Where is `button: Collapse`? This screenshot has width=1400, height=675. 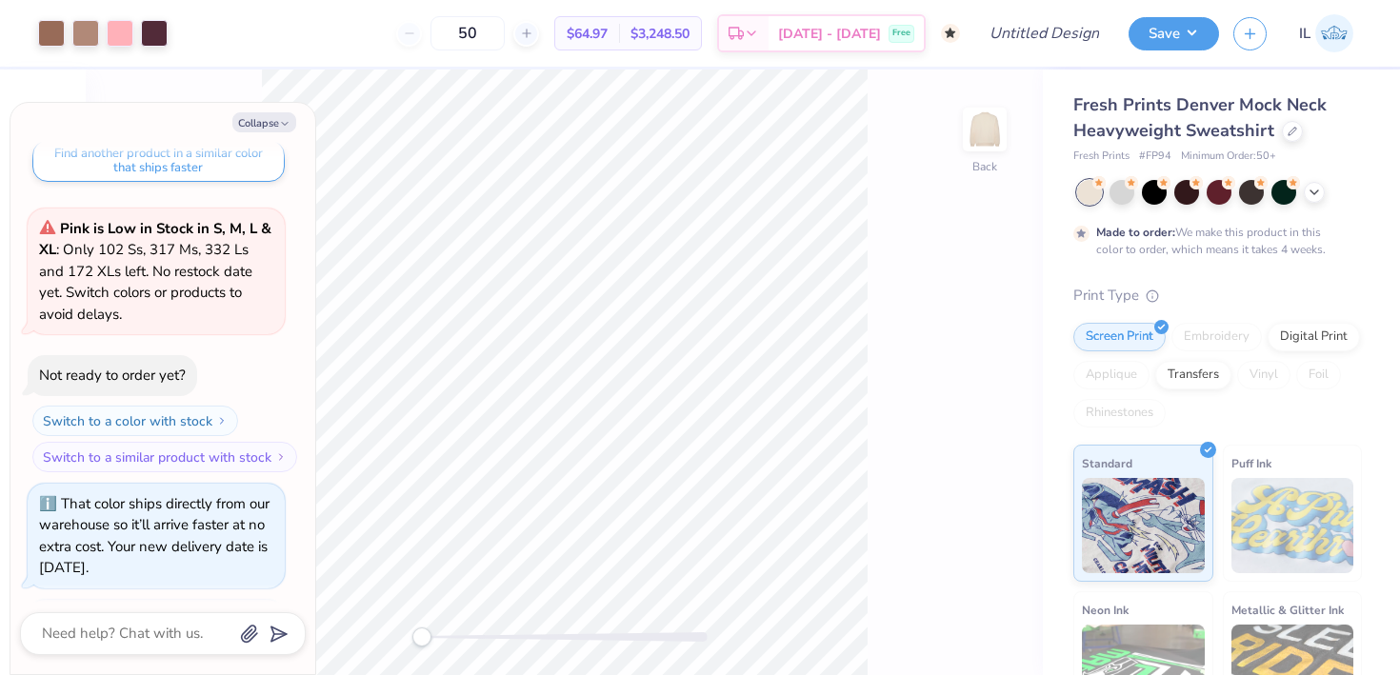
button: Collapse is located at coordinates (264, 122).